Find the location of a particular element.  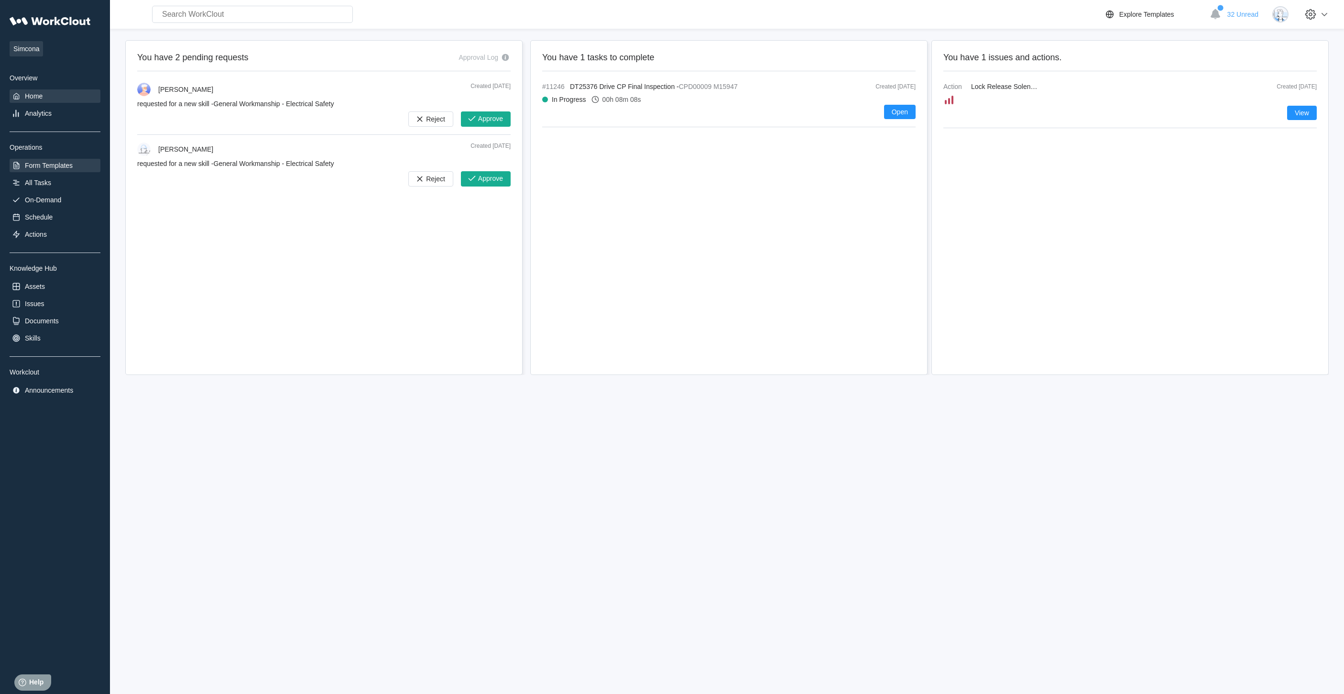

input: Search WorkClout is located at coordinates (252, 14).